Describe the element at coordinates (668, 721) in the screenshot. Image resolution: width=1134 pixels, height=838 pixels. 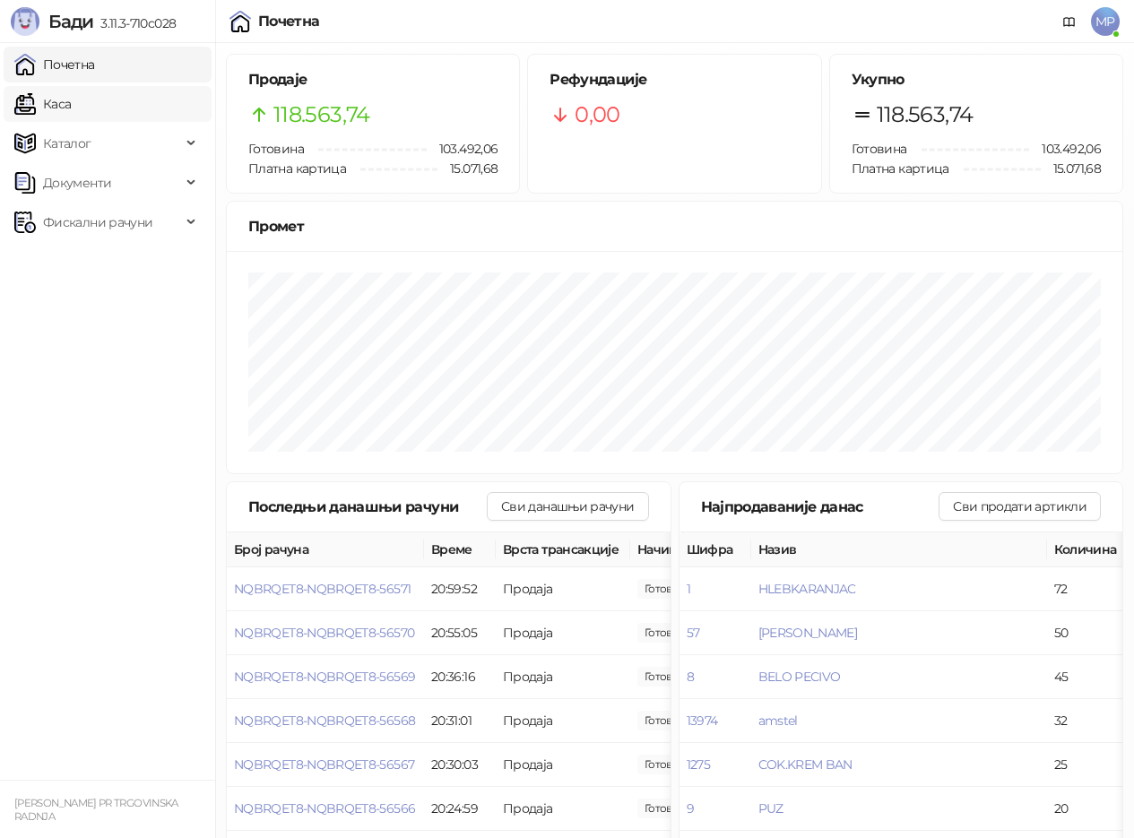
I see `span: 80,00` at that location.